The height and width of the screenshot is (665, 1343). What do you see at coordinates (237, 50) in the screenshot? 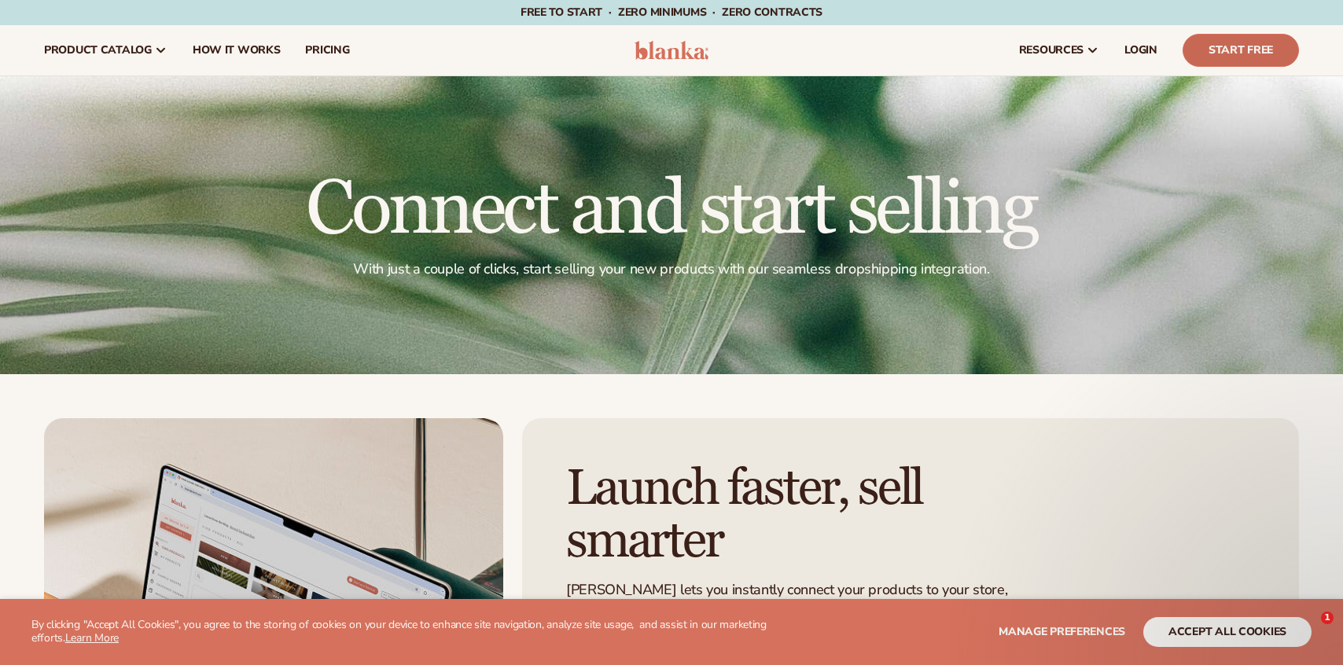
I see `a: How It Works` at bounding box center [237, 50].